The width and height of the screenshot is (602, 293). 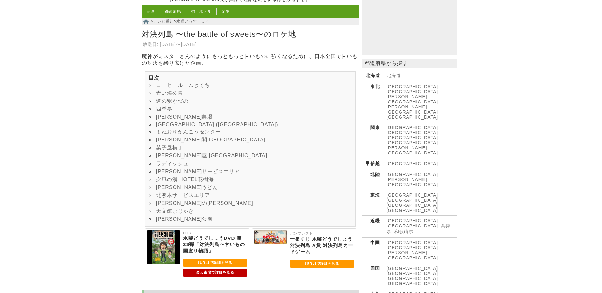 I want to click on h1: 対決列島 〜the battle of sweets〜のロケ地, so click(x=250, y=34).